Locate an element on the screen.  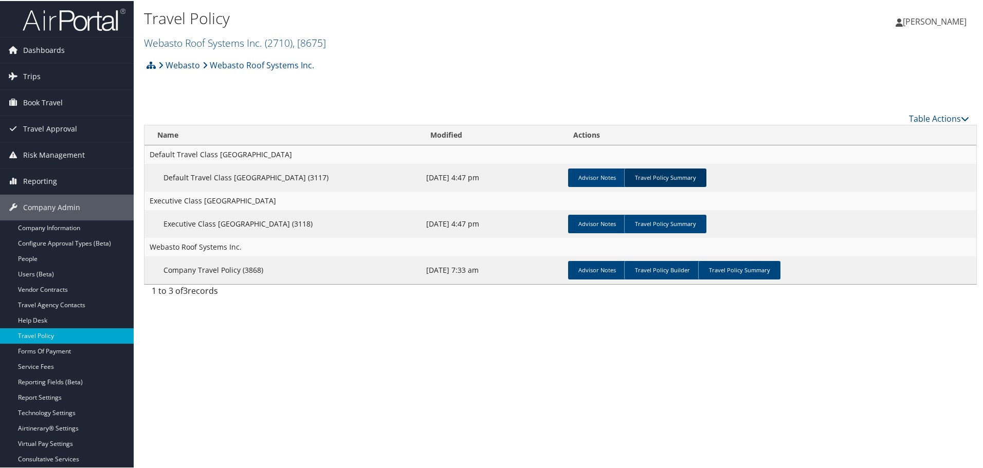
span: Dashboards is located at coordinates (44, 49).